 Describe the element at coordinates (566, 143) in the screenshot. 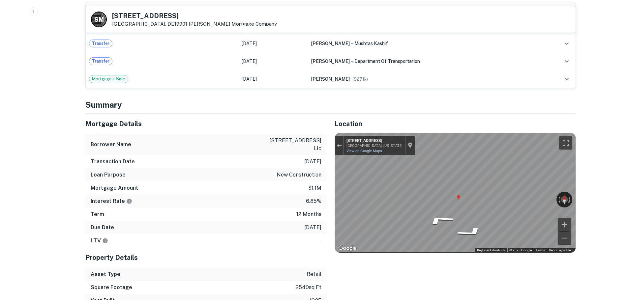

I see `button: Toggle fullscreen view` at that location.